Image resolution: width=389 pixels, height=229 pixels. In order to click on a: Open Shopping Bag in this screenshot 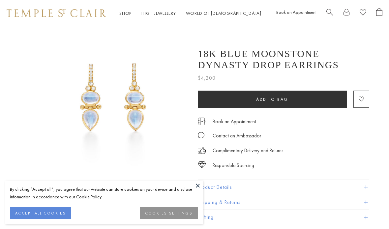, I will do `click(379, 13)`.